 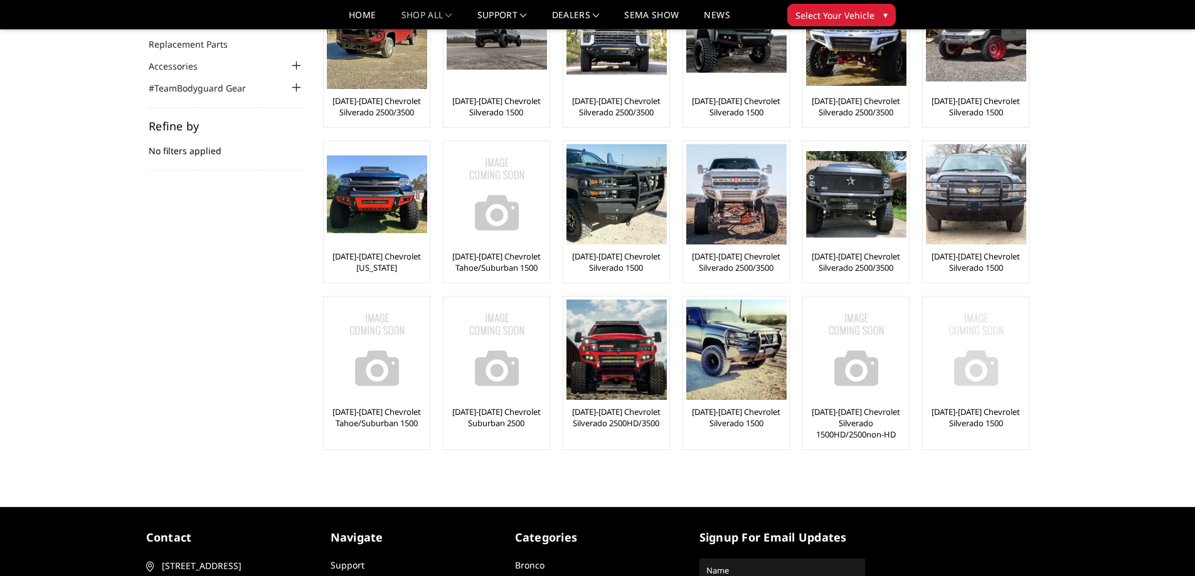 I want to click on h5: Categories, so click(x=598, y=538).